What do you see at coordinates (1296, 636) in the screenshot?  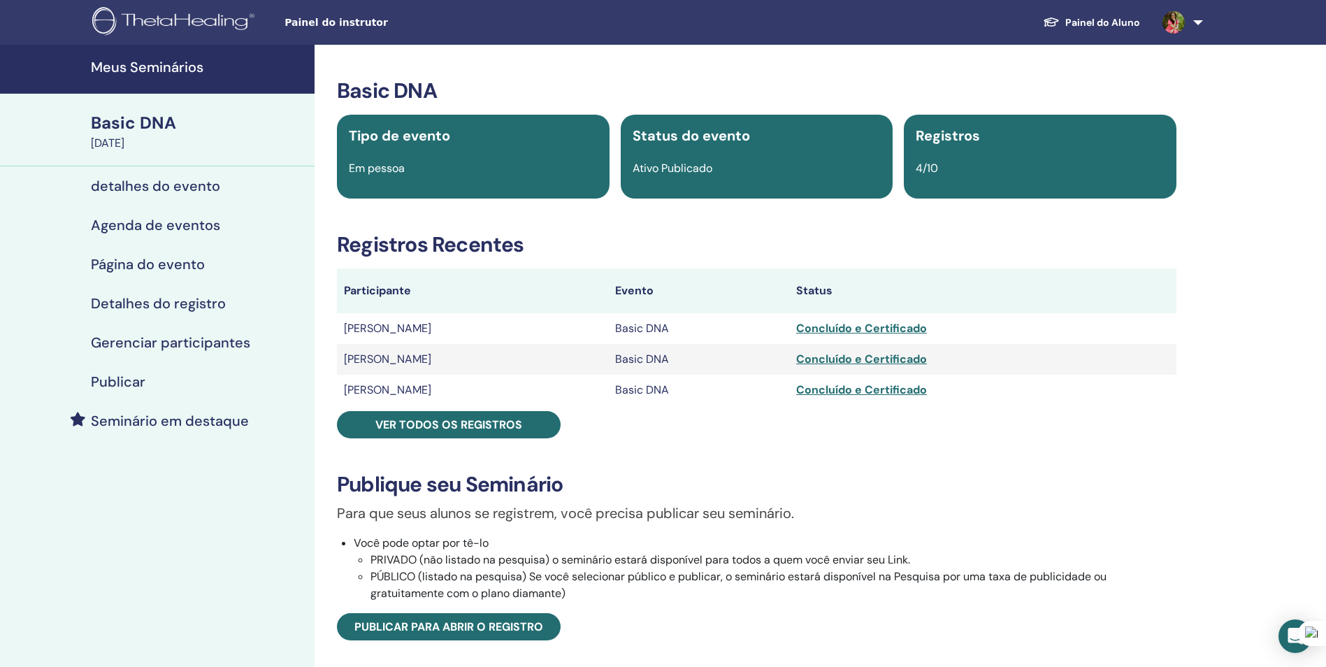 I see `div: Open Intercom Messenger` at bounding box center [1296, 636].